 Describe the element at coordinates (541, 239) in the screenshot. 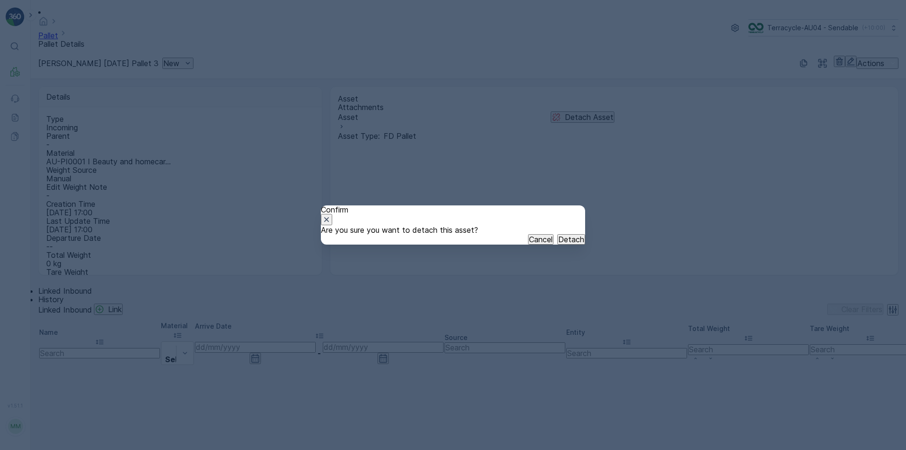

I see `button: Cancel` at that location.